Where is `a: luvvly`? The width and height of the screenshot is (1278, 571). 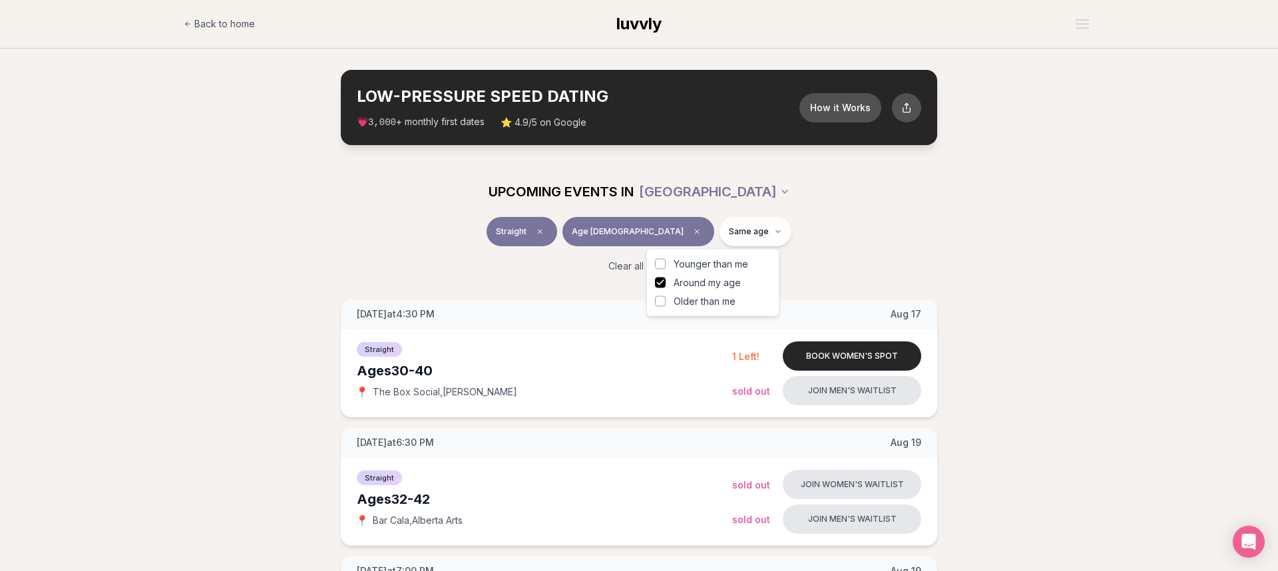 a: luvvly is located at coordinates (639, 24).